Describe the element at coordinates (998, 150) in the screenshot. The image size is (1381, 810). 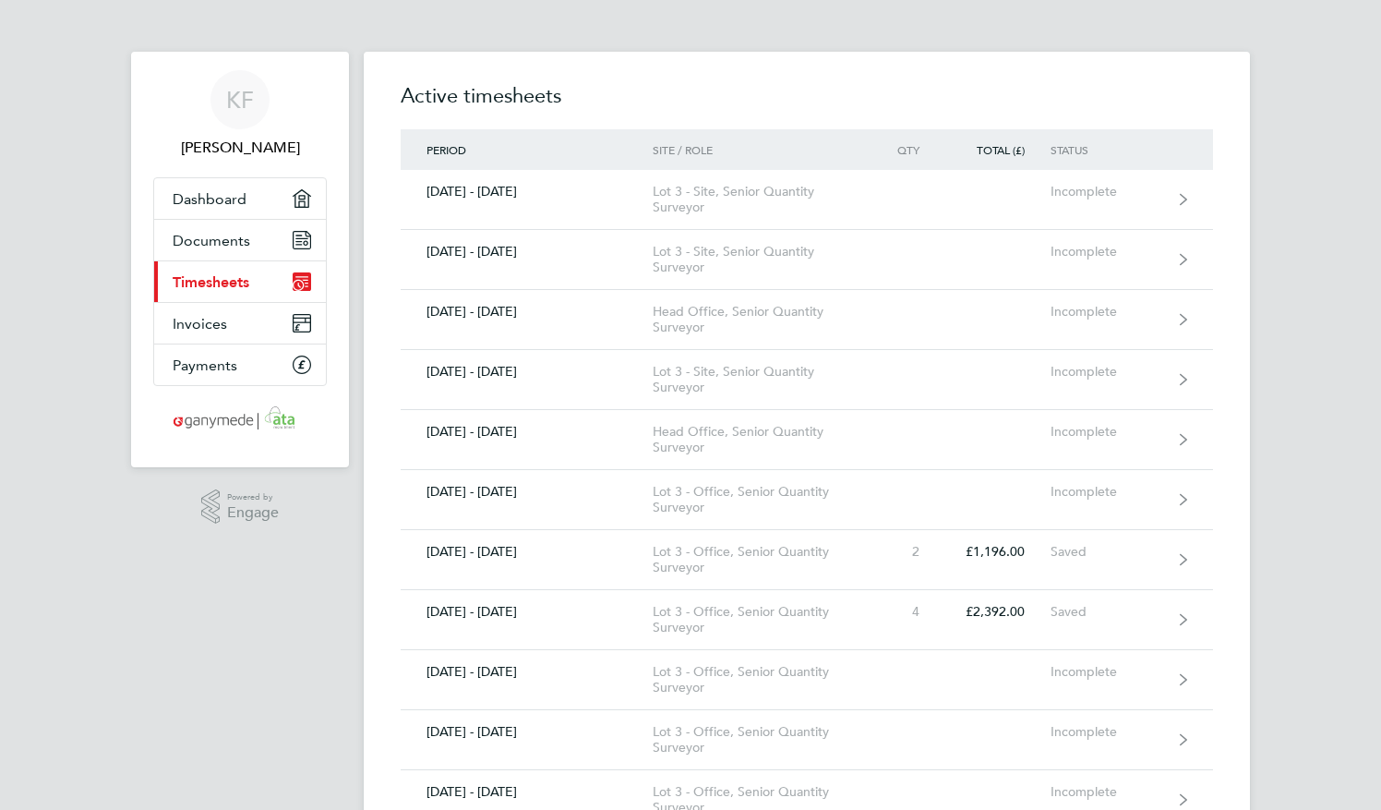
I see `div: Total (£)` at that location.